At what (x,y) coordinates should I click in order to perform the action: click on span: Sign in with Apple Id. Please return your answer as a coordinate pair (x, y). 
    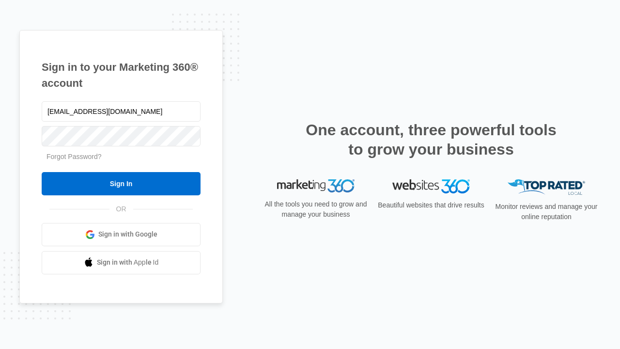
    Looking at the image, I should click on (128, 262).